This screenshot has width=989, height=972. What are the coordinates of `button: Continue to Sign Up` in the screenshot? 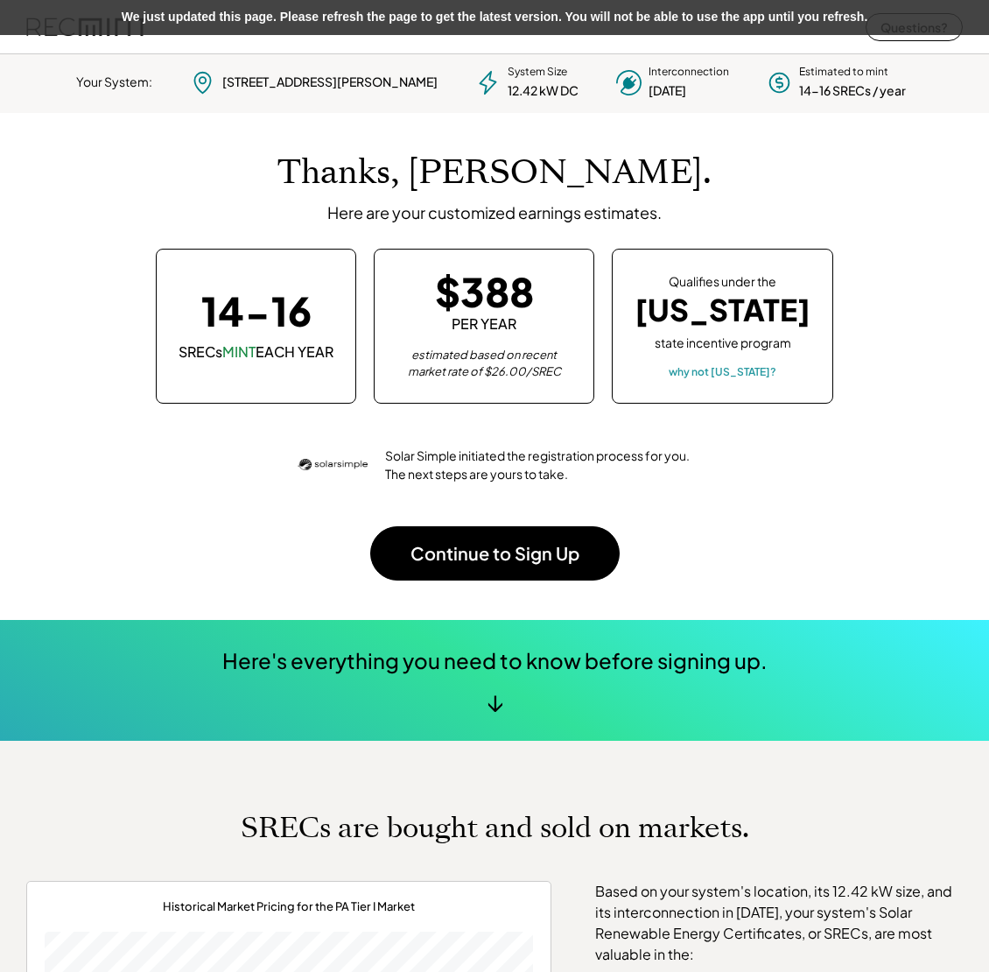 It's located at (495, 553).